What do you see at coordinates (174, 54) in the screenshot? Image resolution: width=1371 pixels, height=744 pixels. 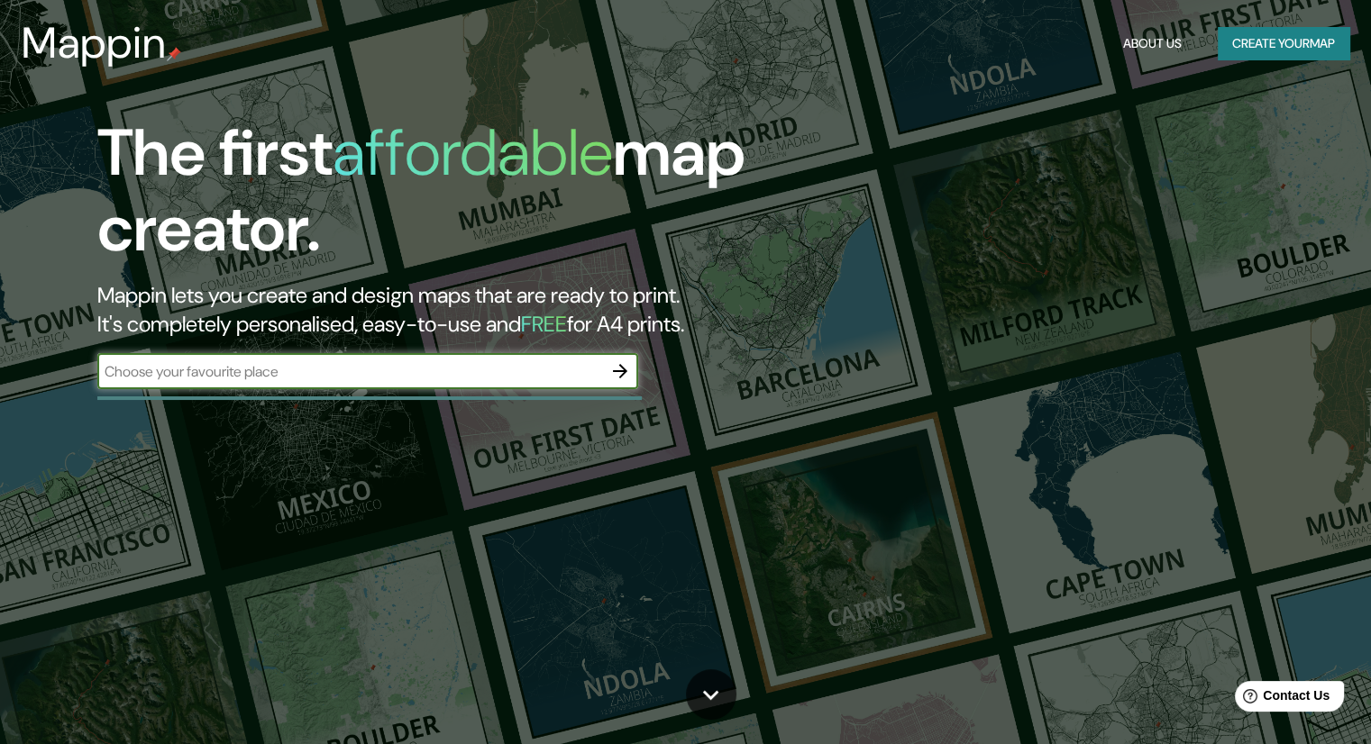 I see `img: mappin-pin` at bounding box center [174, 54].